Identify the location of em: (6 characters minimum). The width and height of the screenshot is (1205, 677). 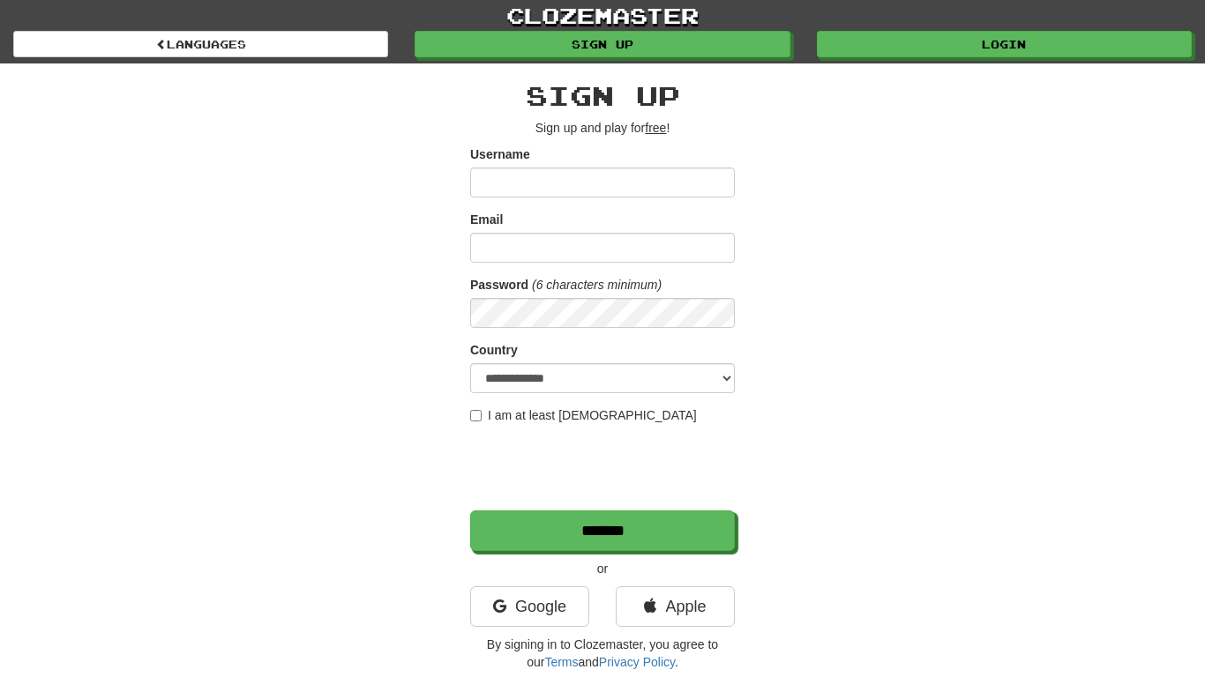
(596, 285).